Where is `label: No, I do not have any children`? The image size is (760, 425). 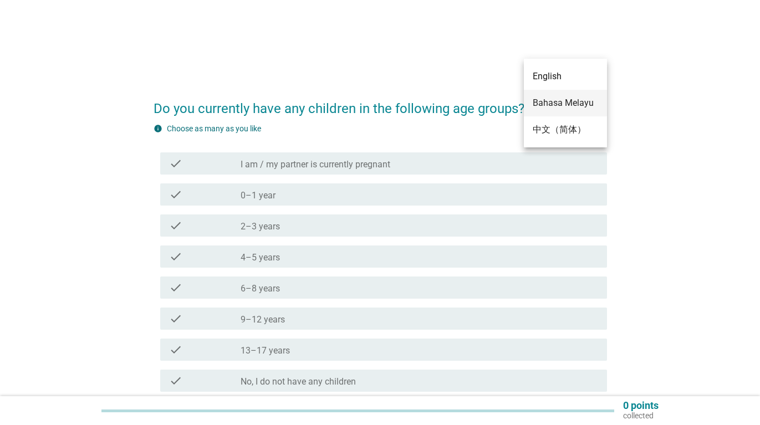 label: No, I do not have any children is located at coordinates (298, 382).